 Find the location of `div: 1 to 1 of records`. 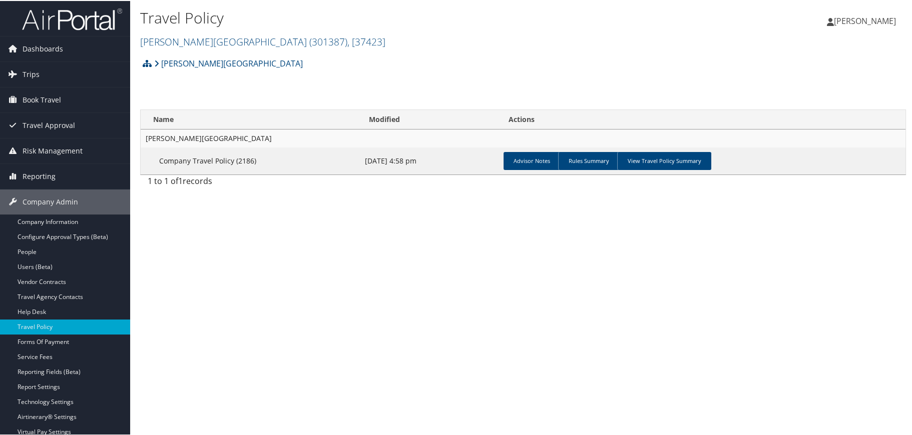

div: 1 to 1 of records is located at coordinates (236, 183).